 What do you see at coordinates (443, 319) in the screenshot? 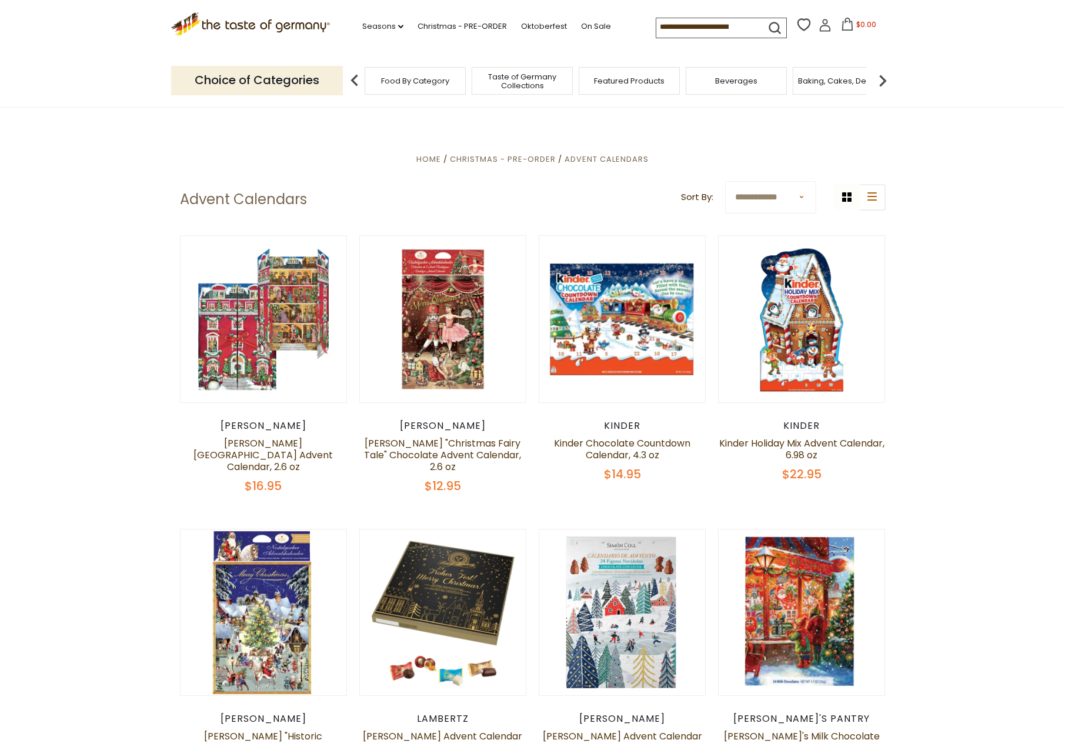
I see `img: Heidel "Christmas Fairy Tale" Chocolate Advent Calendar, 2.6 oz` at bounding box center [443, 319].